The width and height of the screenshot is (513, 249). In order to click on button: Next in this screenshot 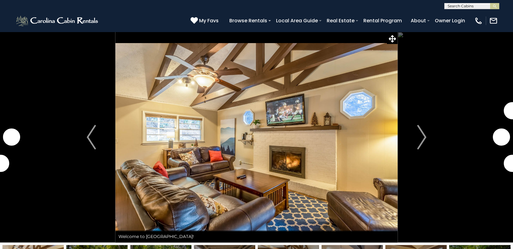, I will do `click(422, 137)`.